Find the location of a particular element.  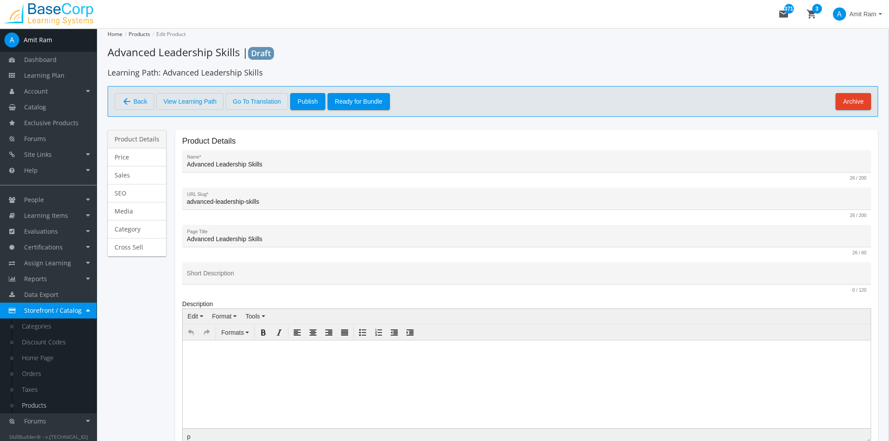

mat-icon: arrow_back is located at coordinates (127, 101).